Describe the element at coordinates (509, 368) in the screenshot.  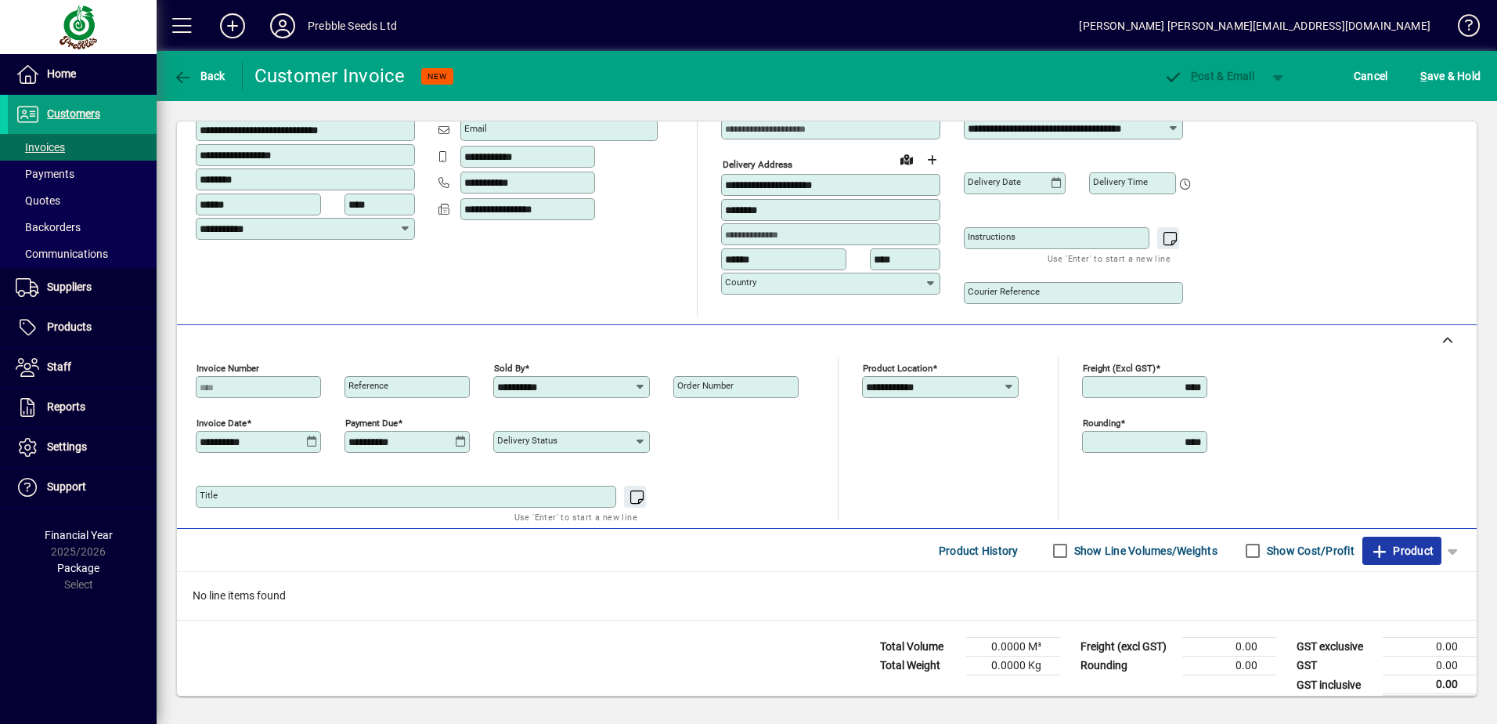
I see `mat-label: Sold by` at that location.